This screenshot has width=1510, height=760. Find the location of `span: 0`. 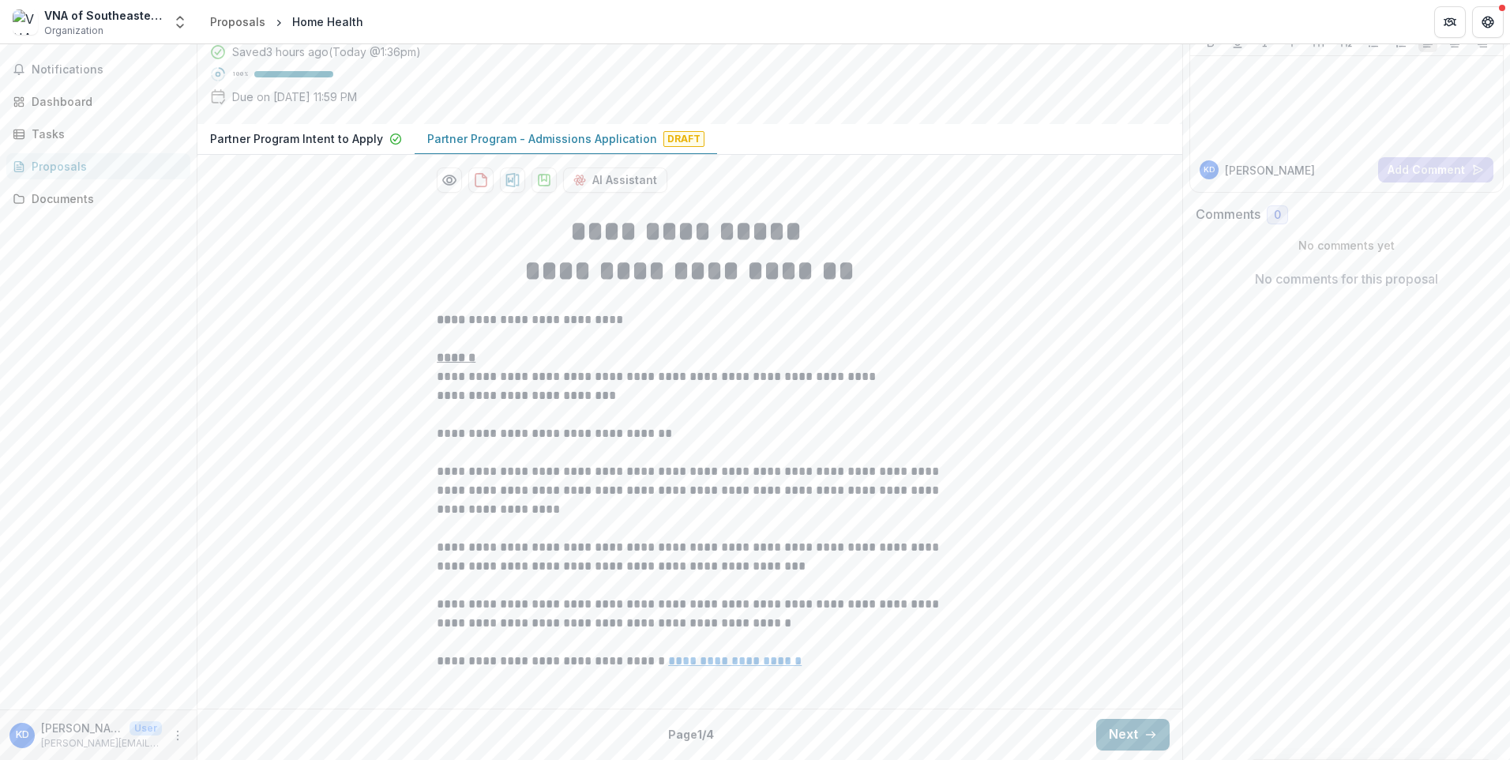

span: 0 is located at coordinates (1277, 215).